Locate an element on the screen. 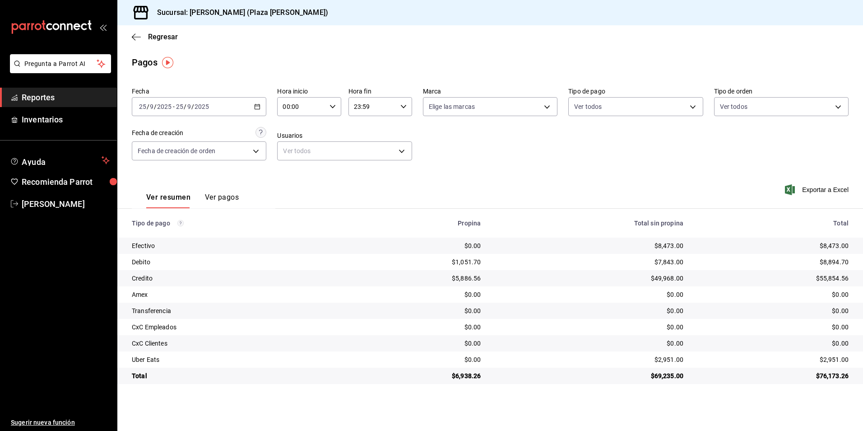  label: Marca is located at coordinates (490, 91).